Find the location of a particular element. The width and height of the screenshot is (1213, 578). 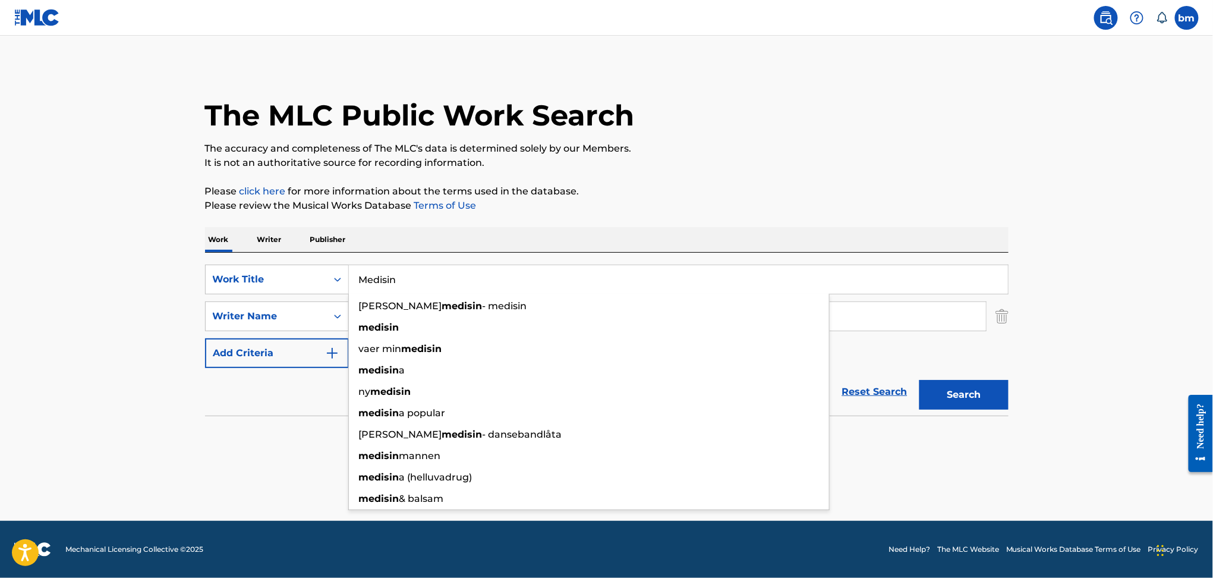

div: Drag is located at coordinates (1161, 550).